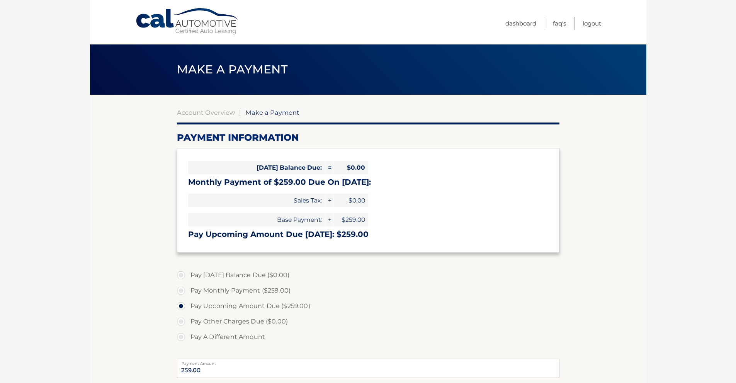  I want to click on h2: Payment Information, so click(368, 138).